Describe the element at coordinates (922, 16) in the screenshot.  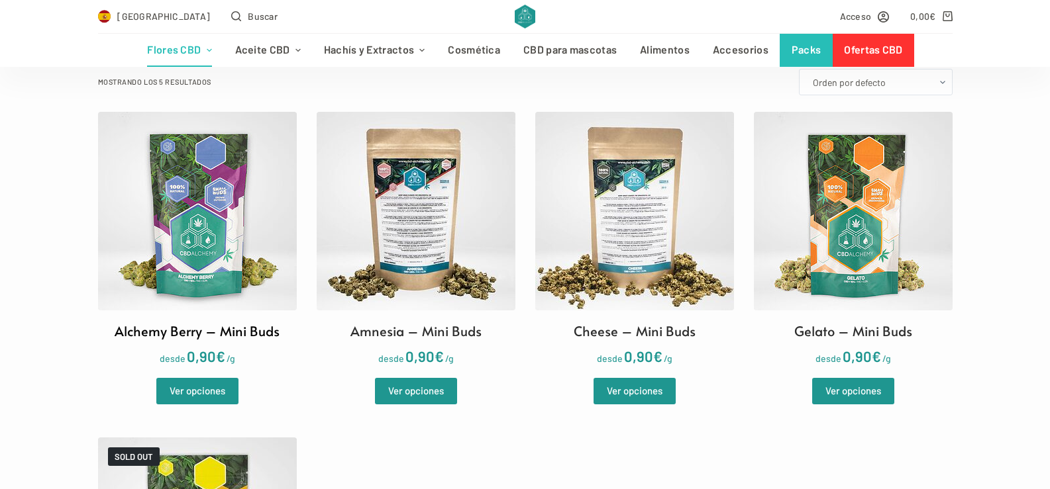
I see `bdi: 0,00` at that location.